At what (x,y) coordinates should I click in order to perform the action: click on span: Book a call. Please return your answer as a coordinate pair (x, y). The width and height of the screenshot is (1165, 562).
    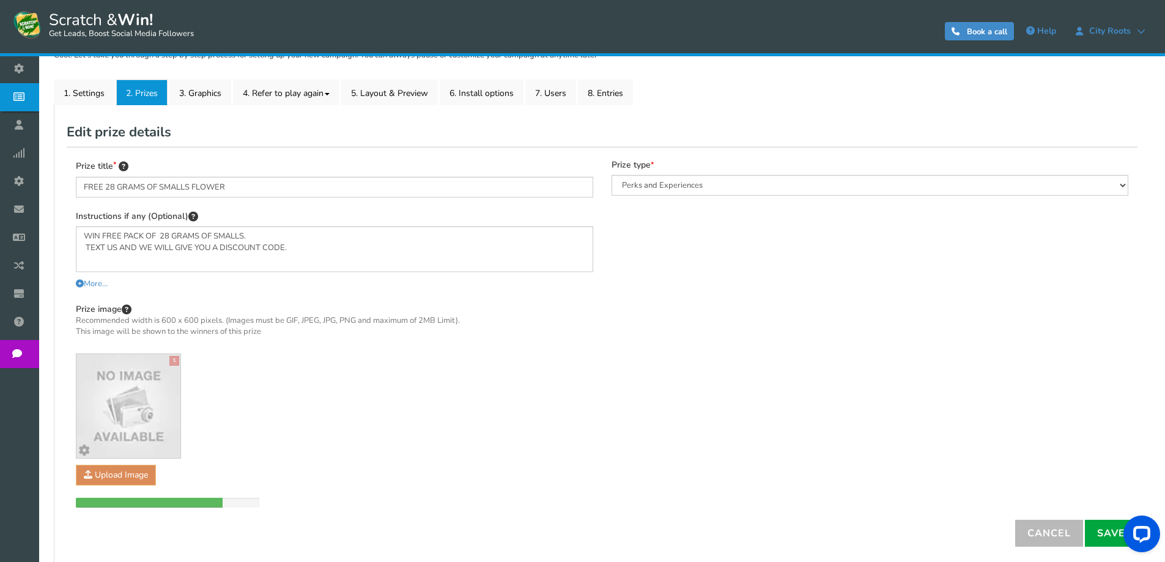
    Looking at the image, I should click on (987, 32).